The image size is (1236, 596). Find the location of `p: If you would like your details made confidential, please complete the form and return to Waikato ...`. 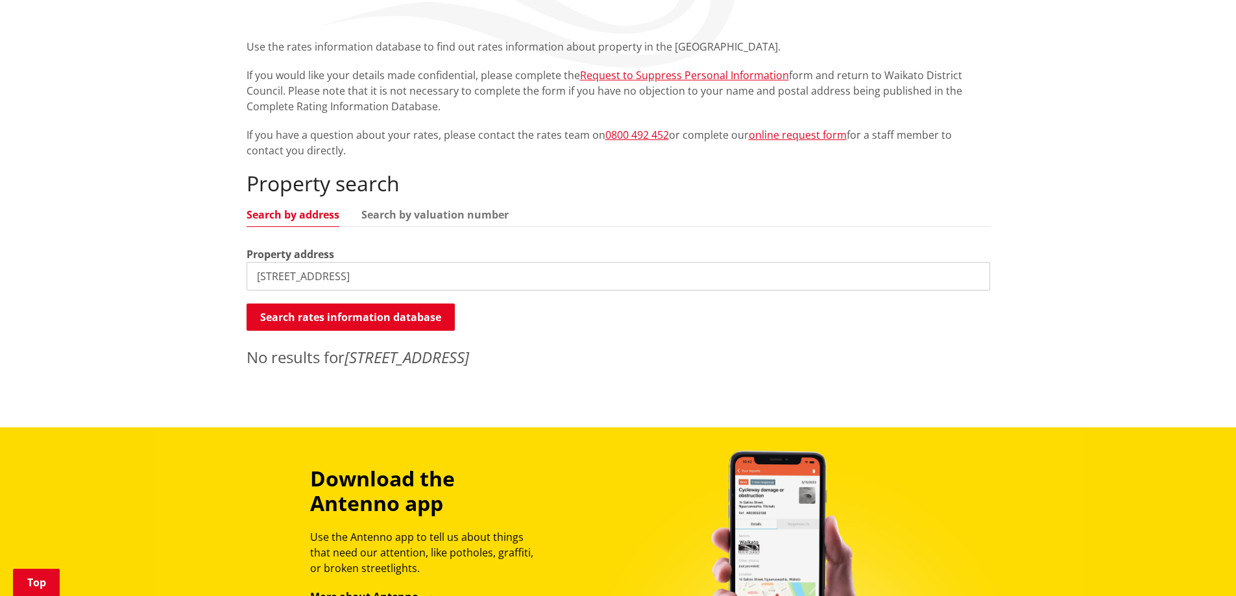

p: If you would like your details made confidential, please complete the form and return to Waikato ... is located at coordinates (619, 91).